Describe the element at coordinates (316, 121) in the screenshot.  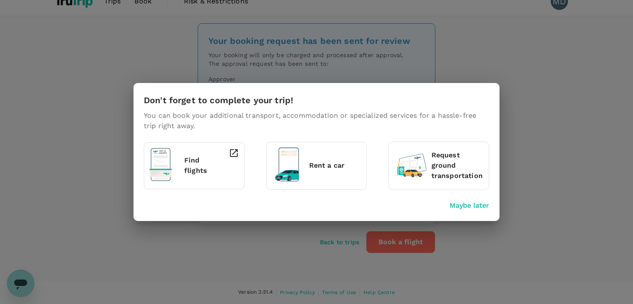
I see `p: You can book your additional transport, accommodation or specialized services for a hassle-free t...` at that location.